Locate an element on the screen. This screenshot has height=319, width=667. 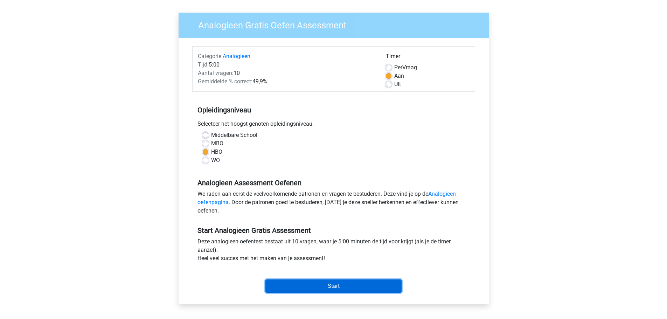
span: Gemiddelde % correct: is located at coordinates (225, 81).